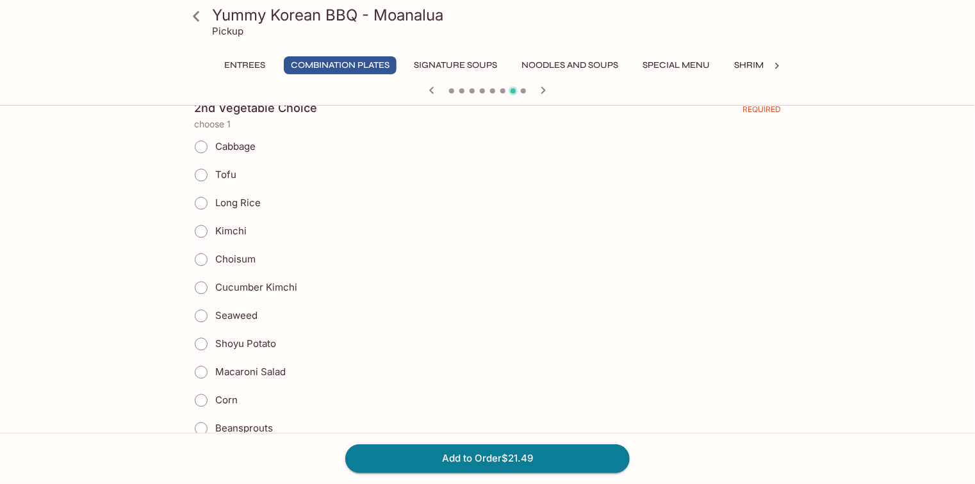  What do you see at coordinates (226, 400) in the screenshot?
I see `span: Corn` at bounding box center [226, 400].